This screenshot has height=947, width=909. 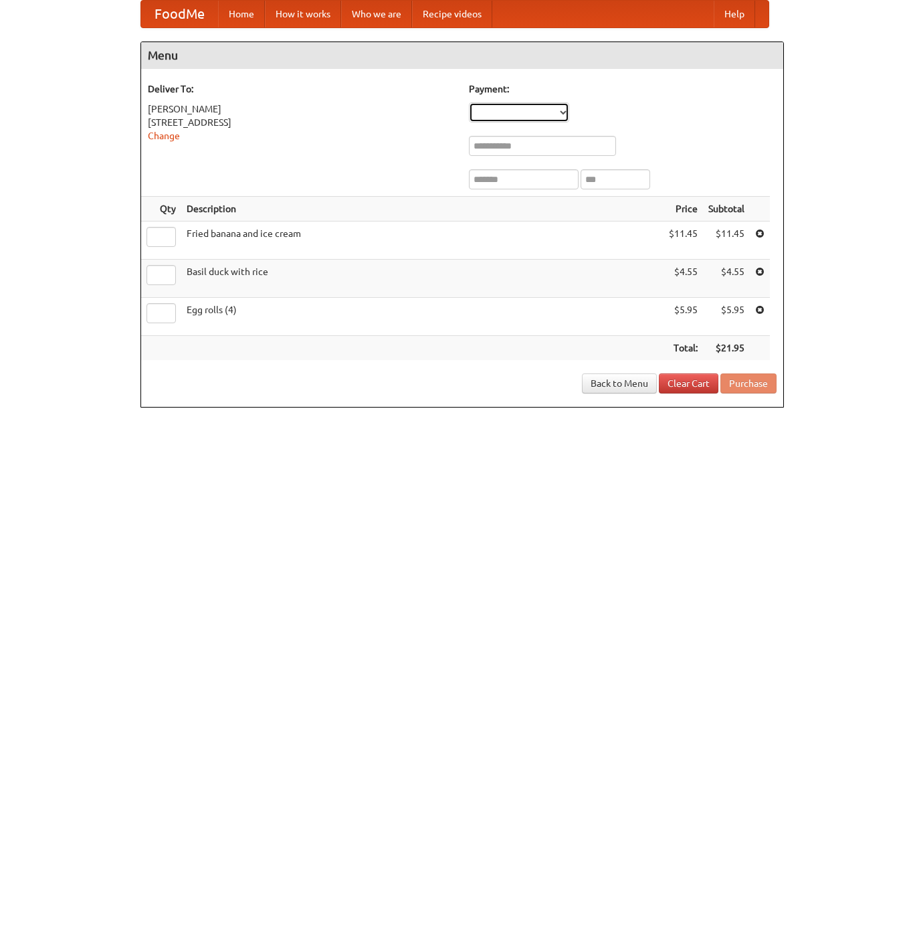 I want to click on a: Change, so click(x=164, y=136).